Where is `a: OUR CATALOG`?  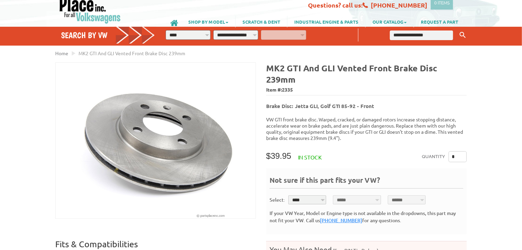
a: OUR CATALOG is located at coordinates (390, 22).